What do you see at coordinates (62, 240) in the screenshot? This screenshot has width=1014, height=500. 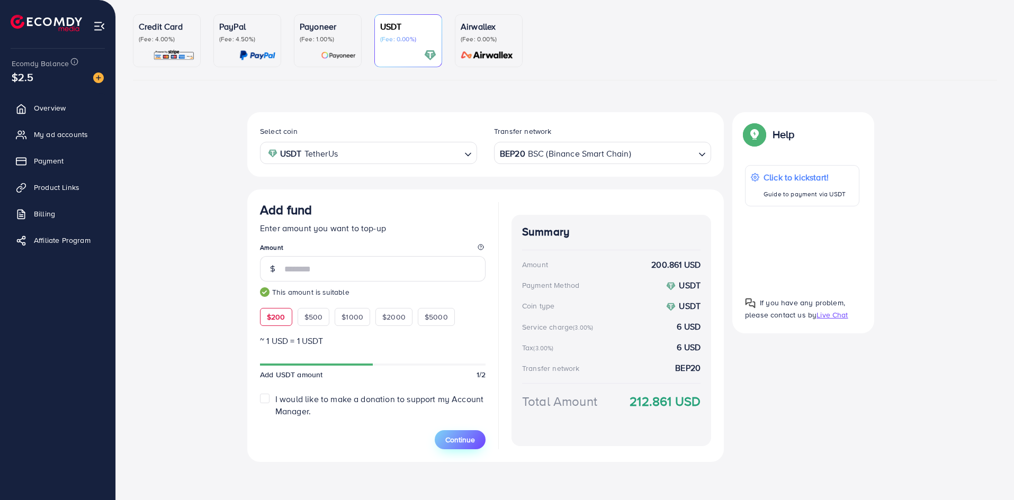 I see `span: Affiliate Program` at bounding box center [62, 240].